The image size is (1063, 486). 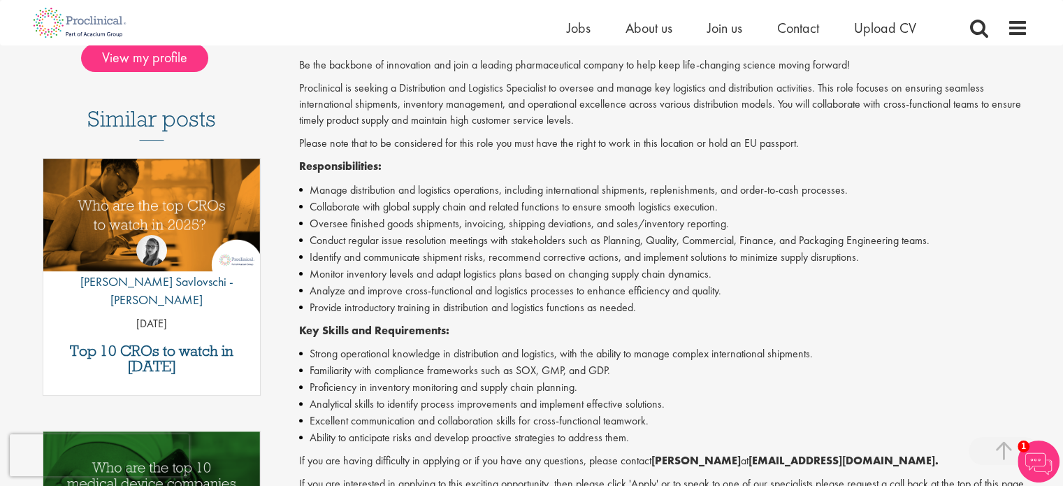 What do you see at coordinates (663, 257) in the screenshot?
I see `li: Identify and communicate shipment risks, recommend corrective actions, and implement solutions to...` at bounding box center [663, 257].